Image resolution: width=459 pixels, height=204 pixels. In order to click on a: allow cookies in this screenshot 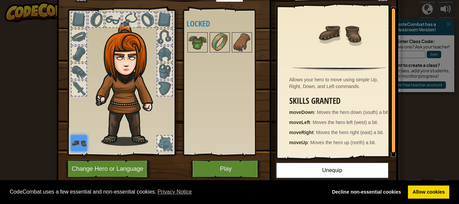, I will do `click(428, 192)`.